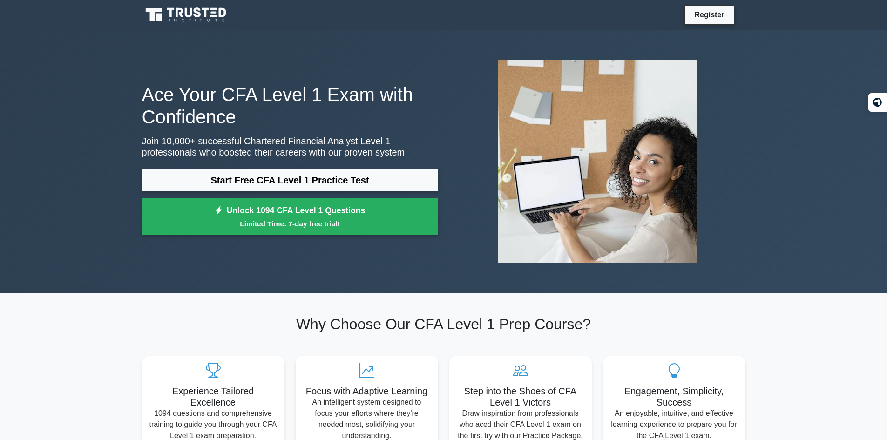  Describe the element at coordinates (674, 397) in the screenshot. I see `h5: Engagement, Simplicity, Success` at that location.